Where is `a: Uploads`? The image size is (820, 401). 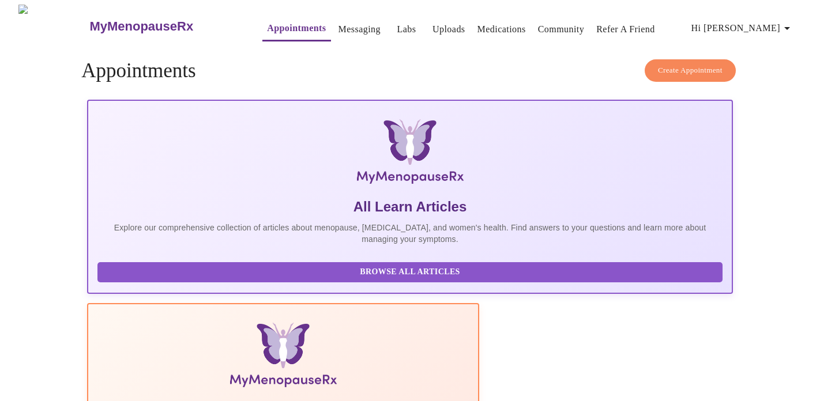 a: Uploads is located at coordinates (448, 29).